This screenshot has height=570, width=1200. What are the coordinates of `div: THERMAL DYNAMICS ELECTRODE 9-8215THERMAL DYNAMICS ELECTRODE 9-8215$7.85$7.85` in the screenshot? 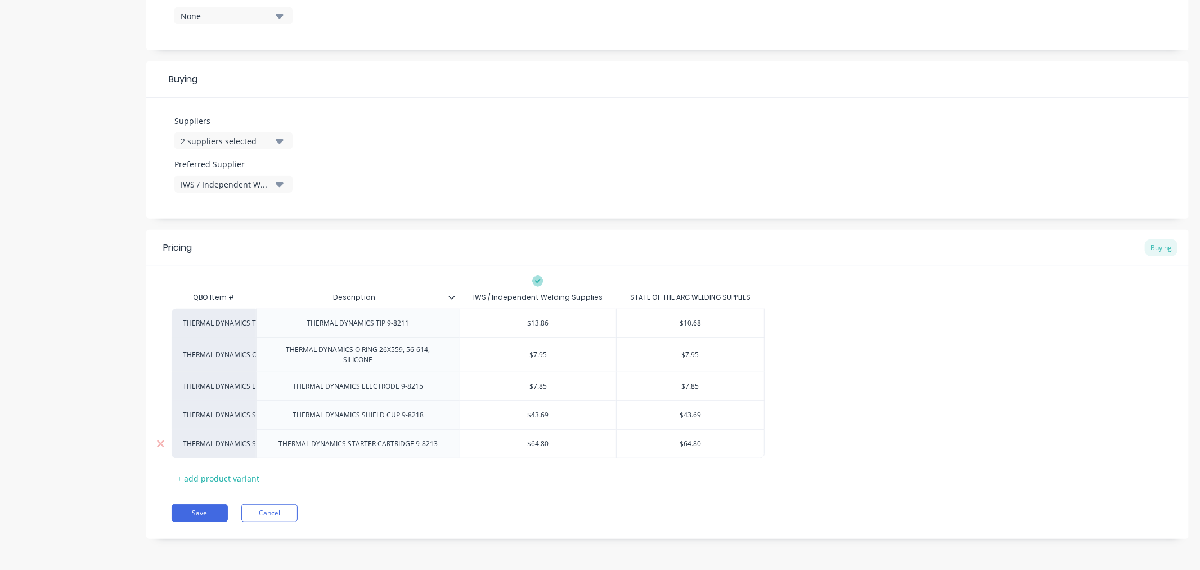 It's located at (468, 385).